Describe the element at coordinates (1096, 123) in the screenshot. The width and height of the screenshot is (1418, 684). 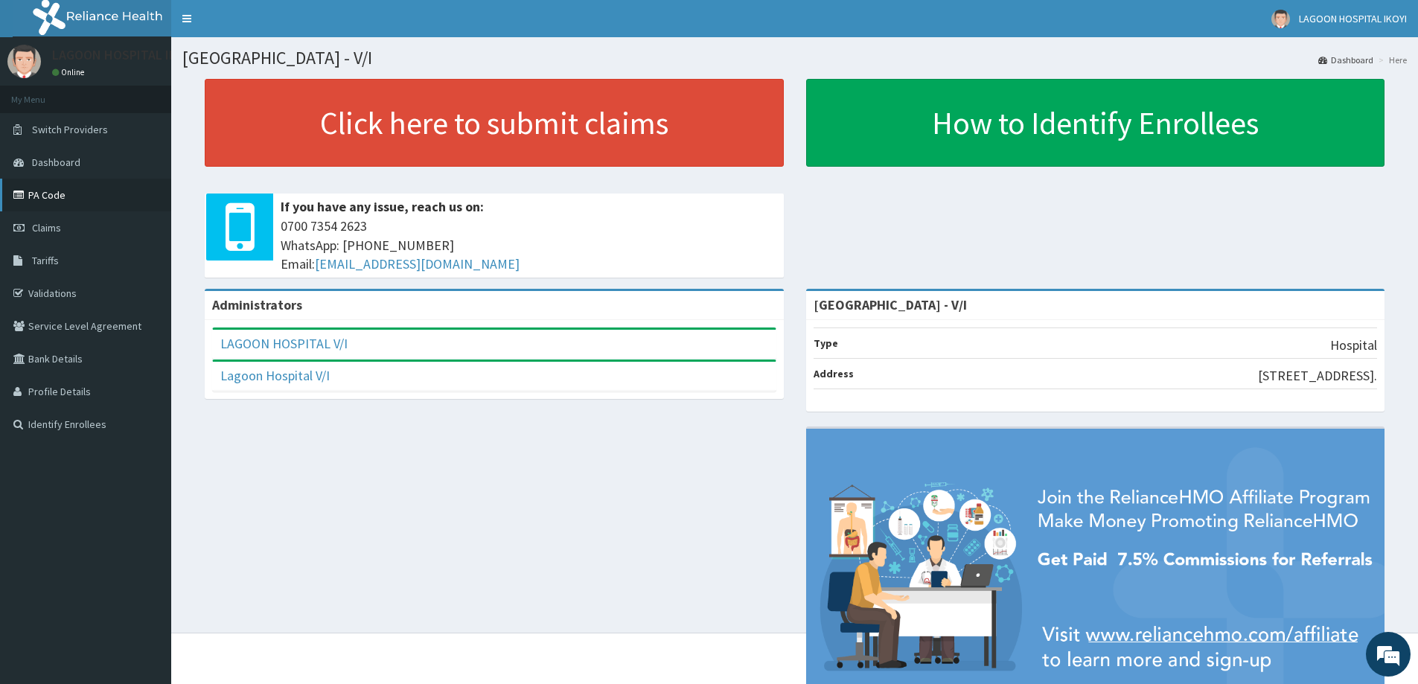
I see `a: How to Identify Enrollees` at that location.